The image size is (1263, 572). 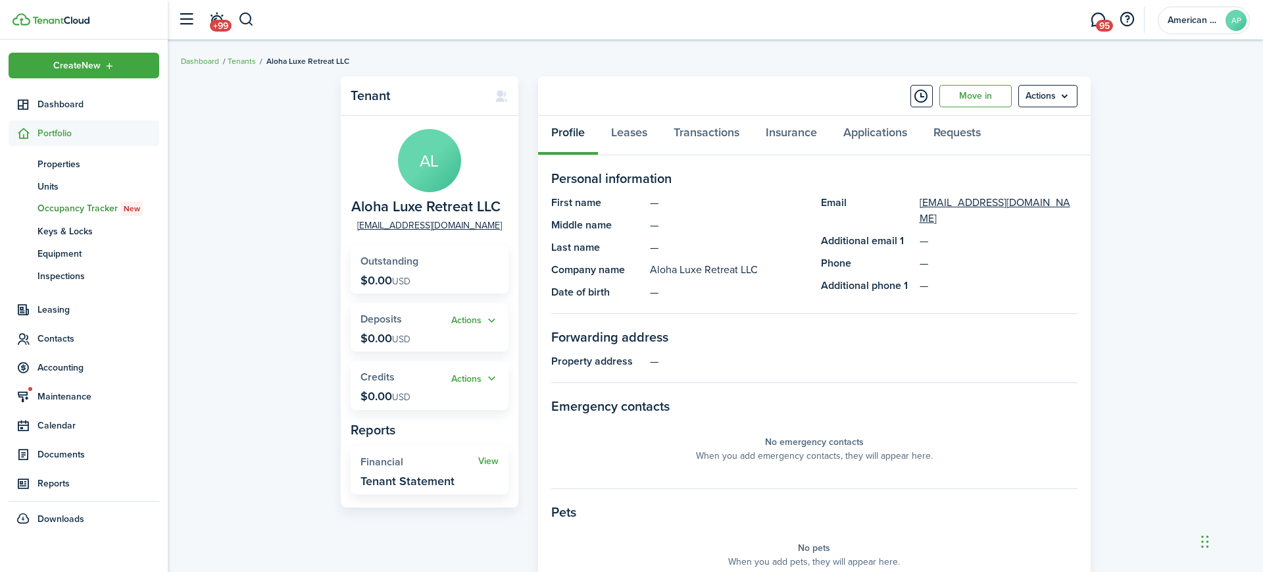 I want to click on panel-main-title: First name, so click(x=597, y=203).